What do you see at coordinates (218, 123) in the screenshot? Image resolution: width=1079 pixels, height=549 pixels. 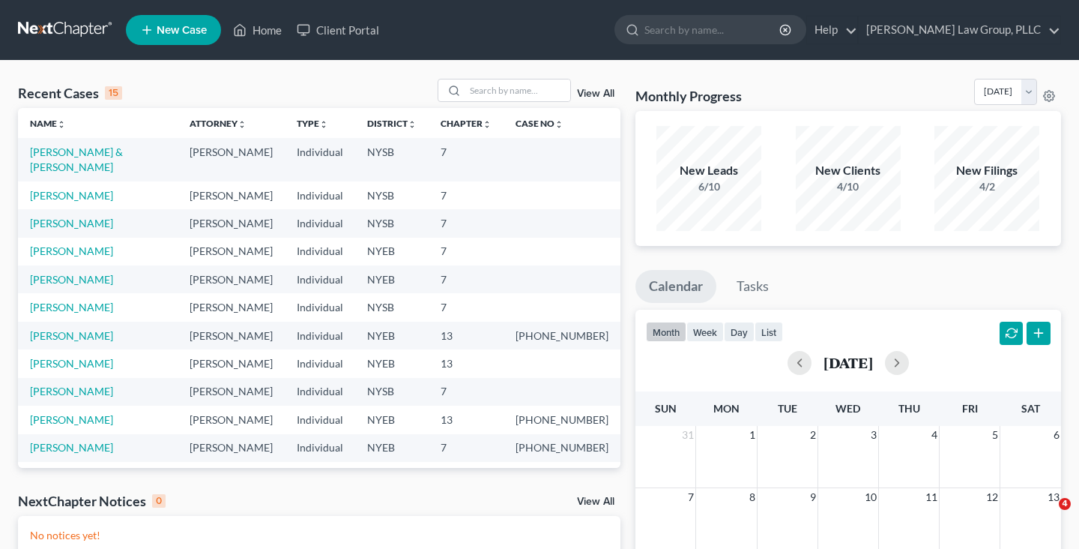 I see `a: Attorneyunfold_more` at bounding box center [218, 123].